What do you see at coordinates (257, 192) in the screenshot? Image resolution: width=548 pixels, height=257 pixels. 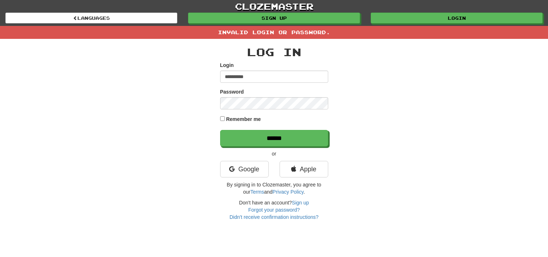 I see `a: Terms` at bounding box center [257, 192].